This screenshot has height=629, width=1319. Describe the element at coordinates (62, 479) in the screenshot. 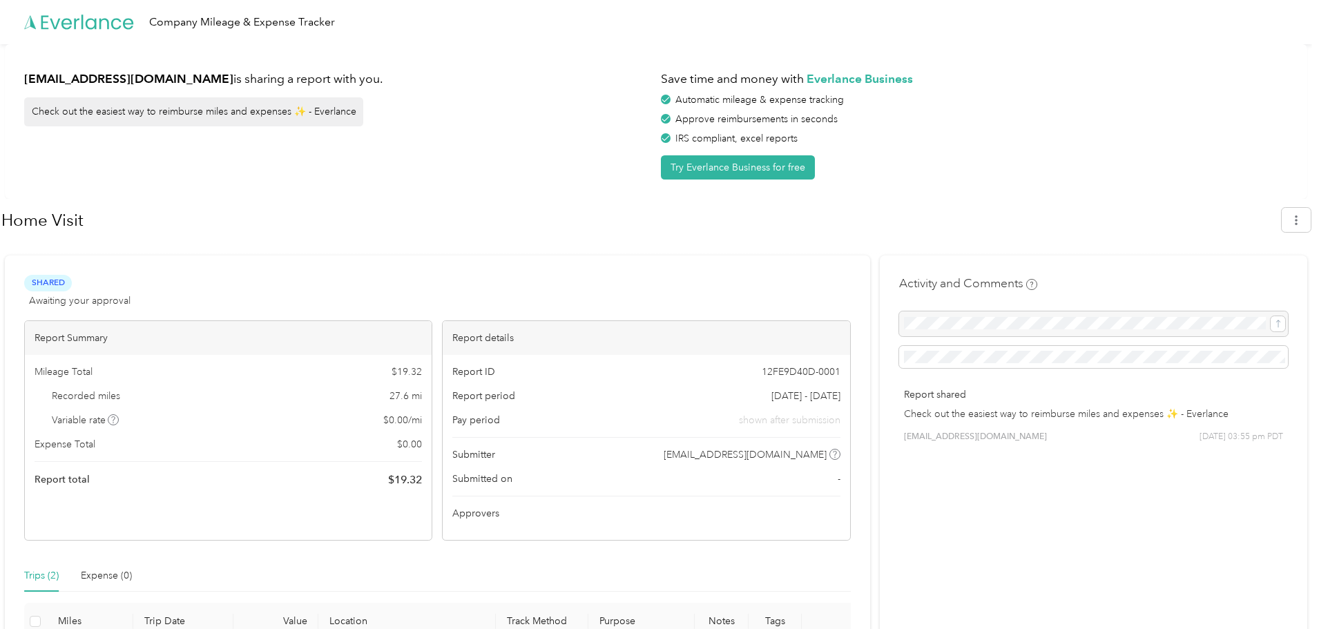

I see `span: Report total` at that location.